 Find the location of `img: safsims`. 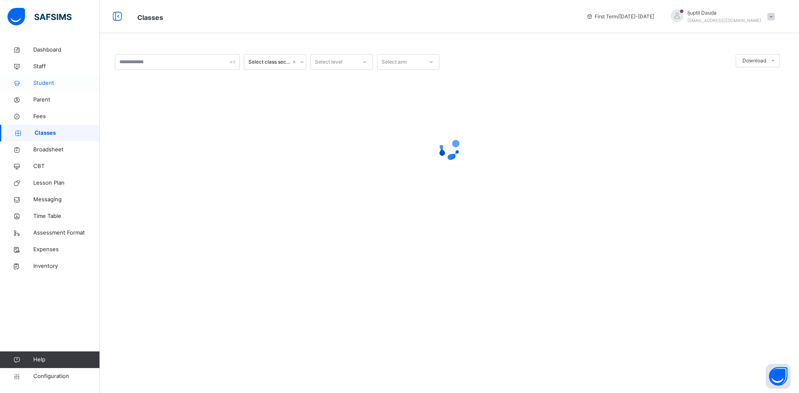

img: safsims is located at coordinates (40, 17).